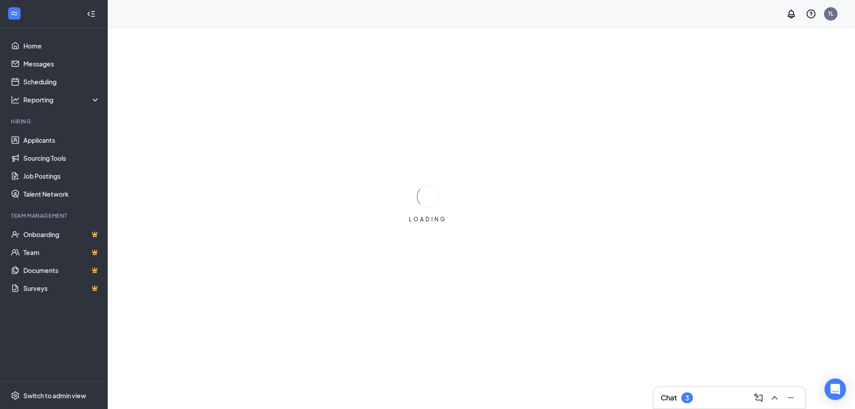 Image resolution: width=855 pixels, height=409 pixels. I want to click on svg: Notifications, so click(791, 14).